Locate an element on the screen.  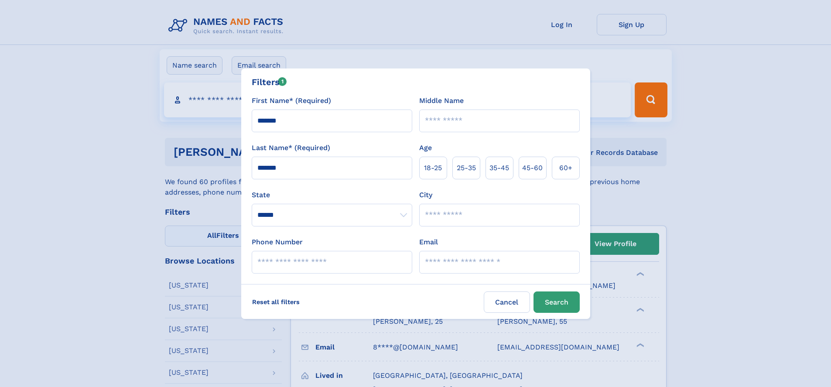
div: Filters is located at coordinates (269, 82).